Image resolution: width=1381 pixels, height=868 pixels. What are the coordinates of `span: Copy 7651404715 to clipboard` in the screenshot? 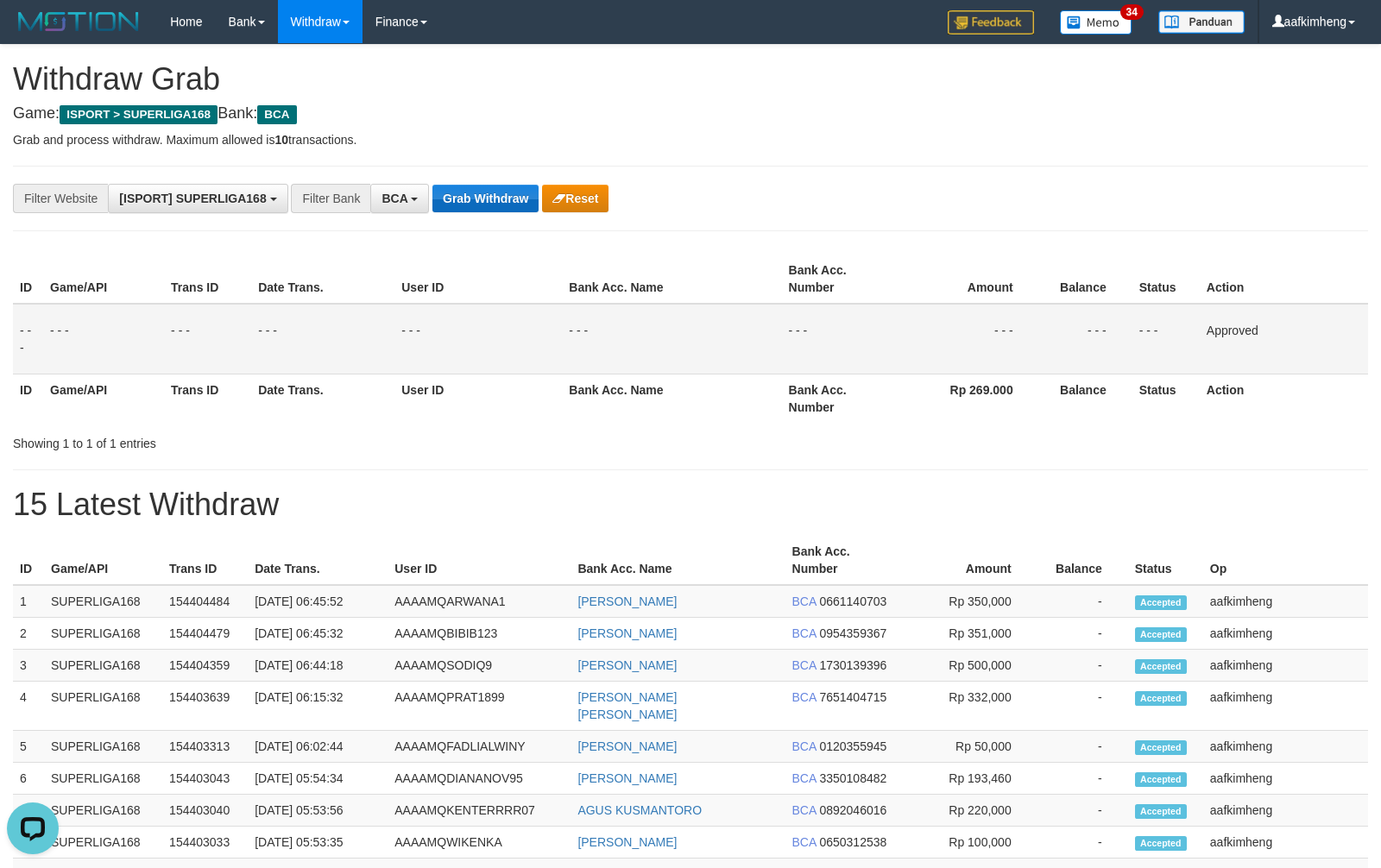 It's located at (853, 697).